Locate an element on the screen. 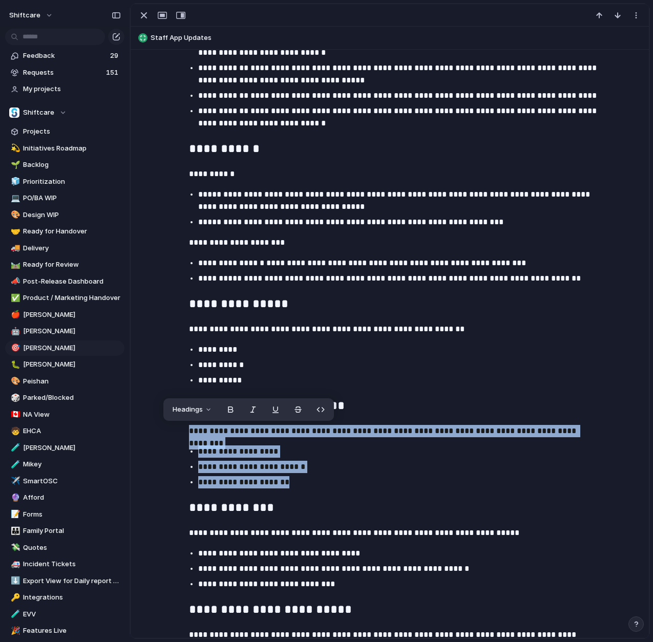  div: 🇨🇦NA View is located at coordinates (64, 415).